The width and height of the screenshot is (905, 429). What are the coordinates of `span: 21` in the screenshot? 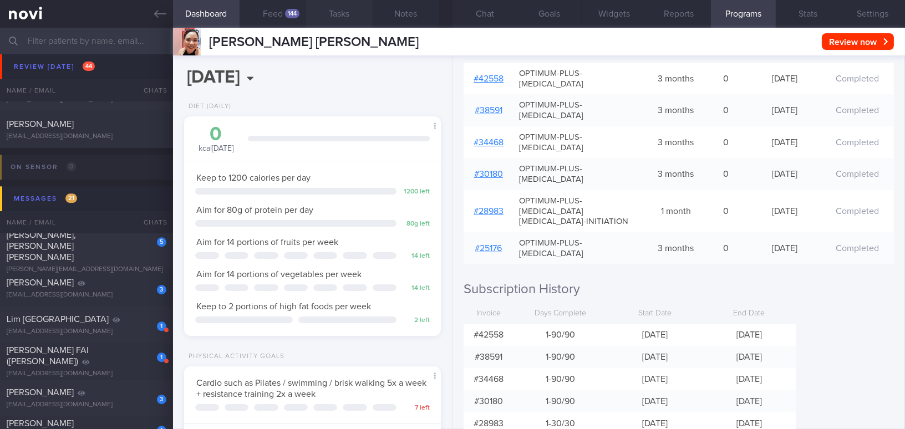 It's located at (71, 198).